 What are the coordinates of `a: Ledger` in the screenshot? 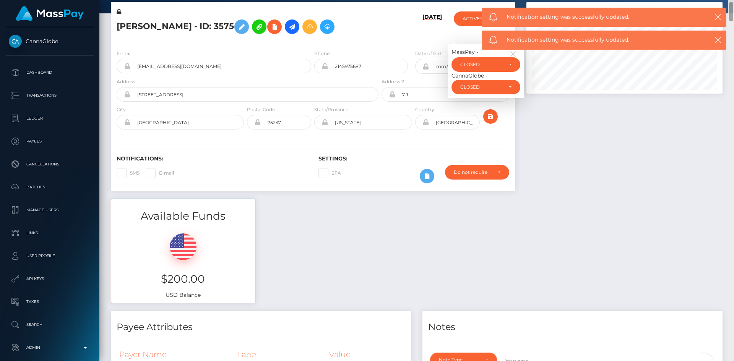 It's located at (50, 118).